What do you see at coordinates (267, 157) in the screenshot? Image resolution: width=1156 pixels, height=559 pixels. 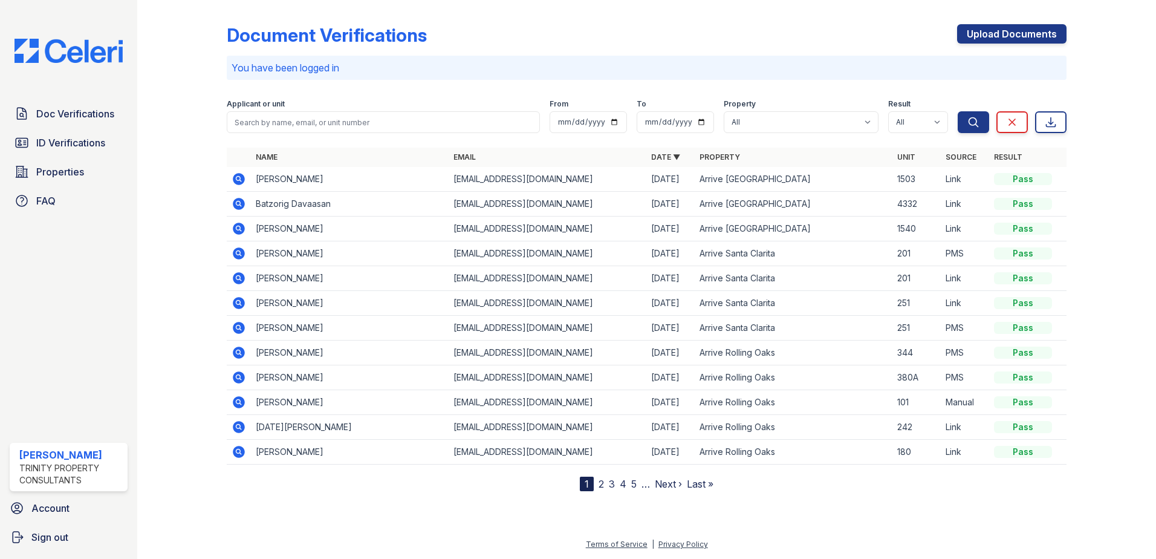 I see `a: Name` at bounding box center [267, 157].